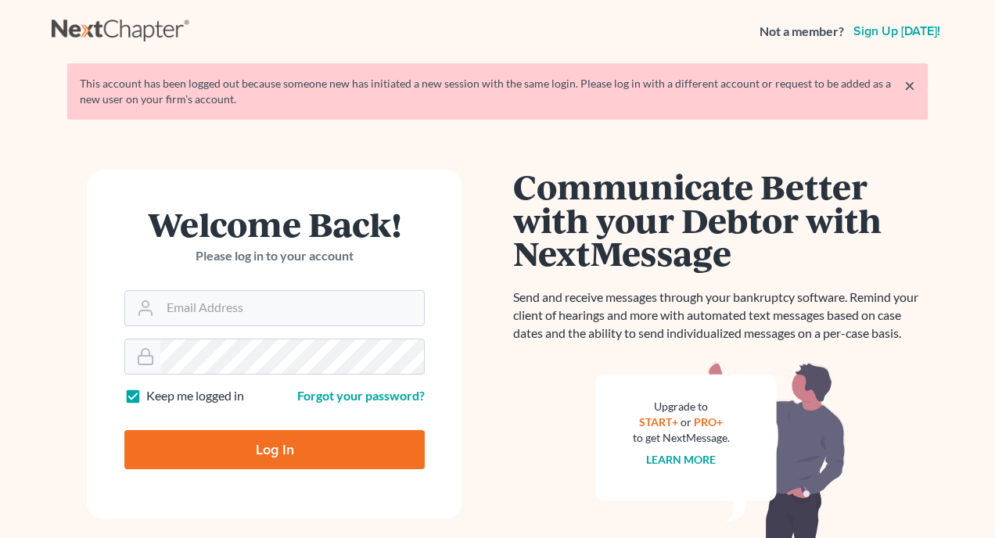 This screenshot has height=538, width=995. Describe the element at coordinates (497, 91) in the screenshot. I see `div: This account has been logged out because someone new has initiated a new session with the same lo...` at that location.